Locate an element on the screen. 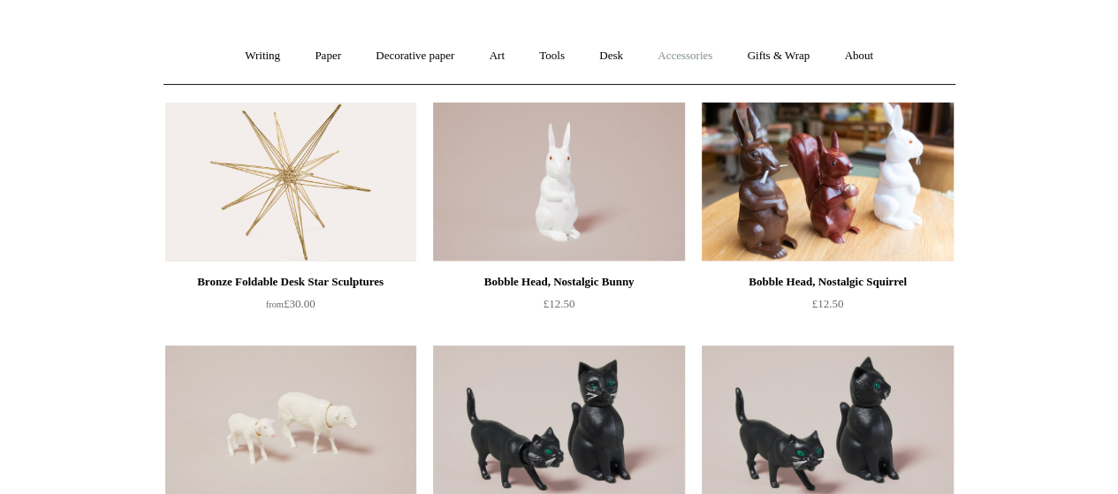 The width and height of the screenshot is (1118, 494). a: Bronze Foldable Desk Star Sculptures Bronze Foldable Desk Star Sculptures is located at coordinates (291, 182).